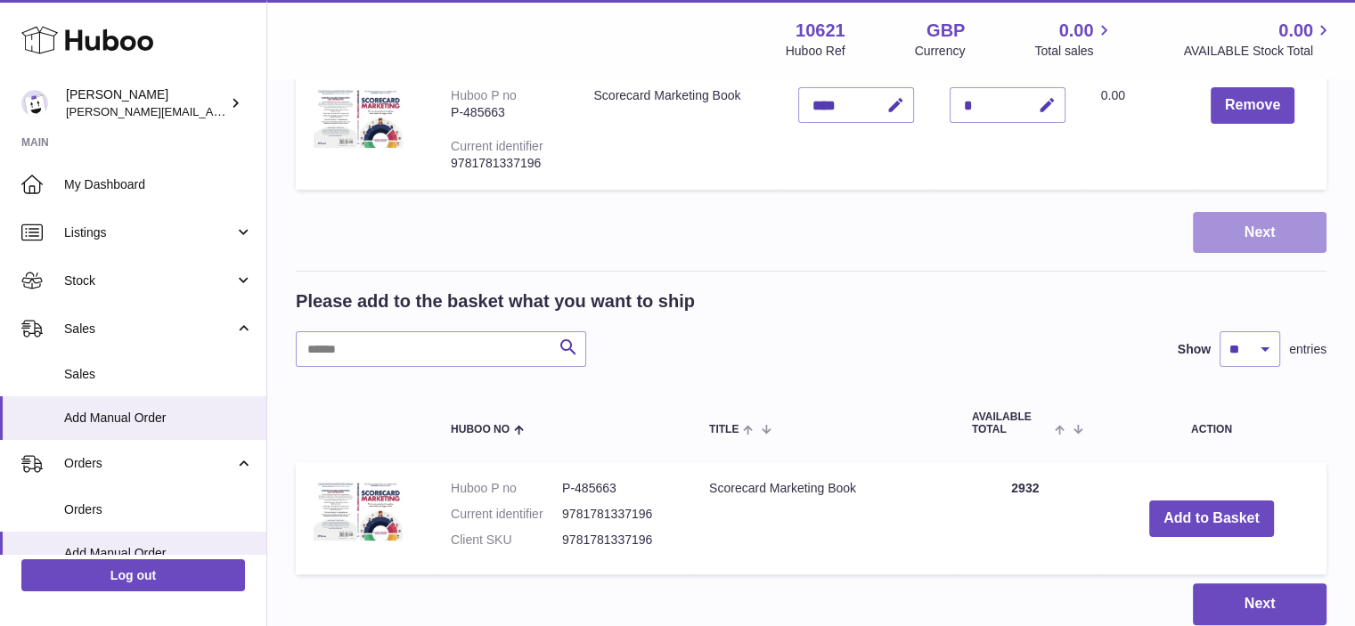  What do you see at coordinates (35, 103) in the screenshot?
I see `img: steven@scoreapp.com` at bounding box center [35, 103].